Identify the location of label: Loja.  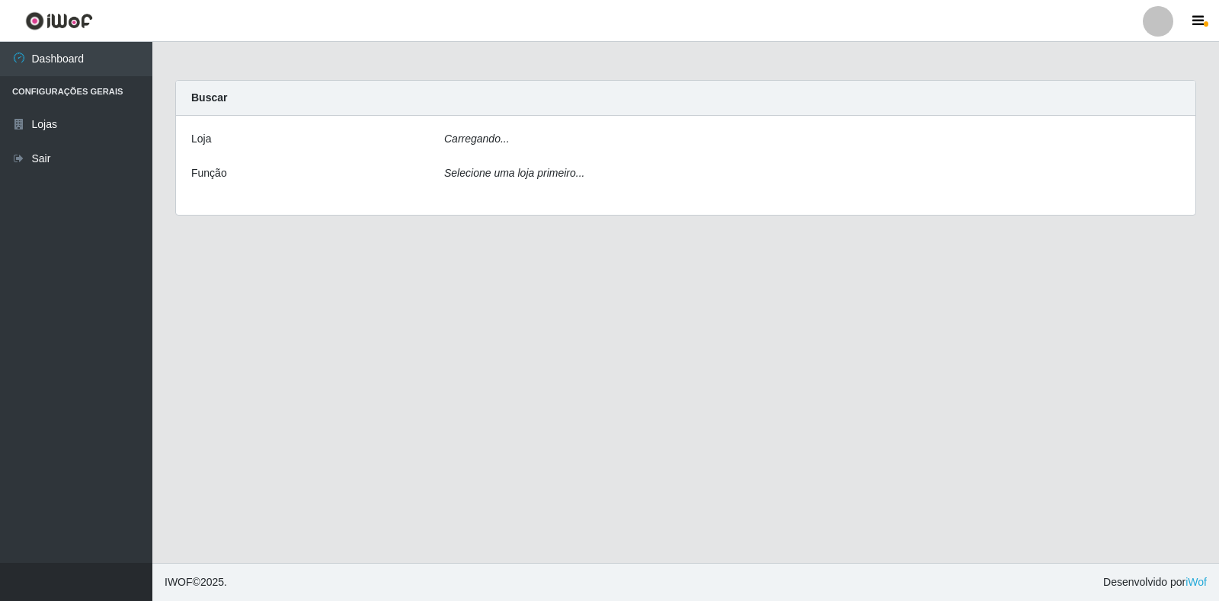
(201, 139).